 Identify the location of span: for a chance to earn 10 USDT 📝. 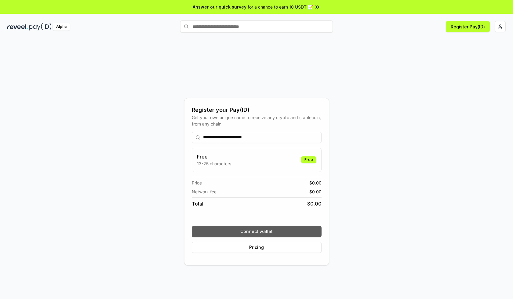
(281, 7).